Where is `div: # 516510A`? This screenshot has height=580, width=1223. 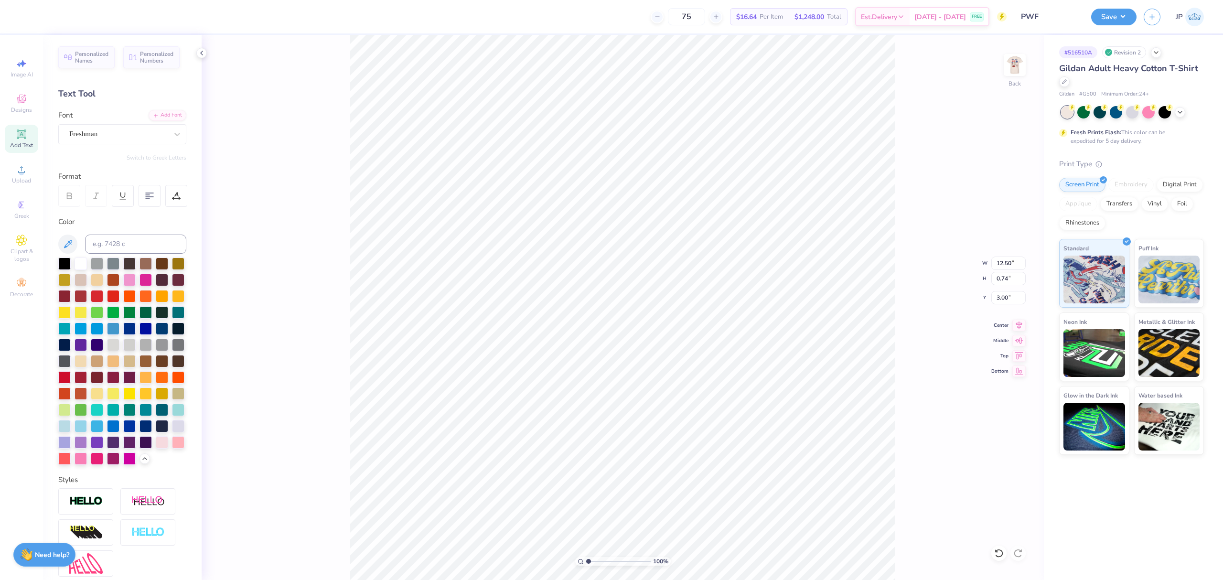
div: # 516510A is located at coordinates (1078, 52).